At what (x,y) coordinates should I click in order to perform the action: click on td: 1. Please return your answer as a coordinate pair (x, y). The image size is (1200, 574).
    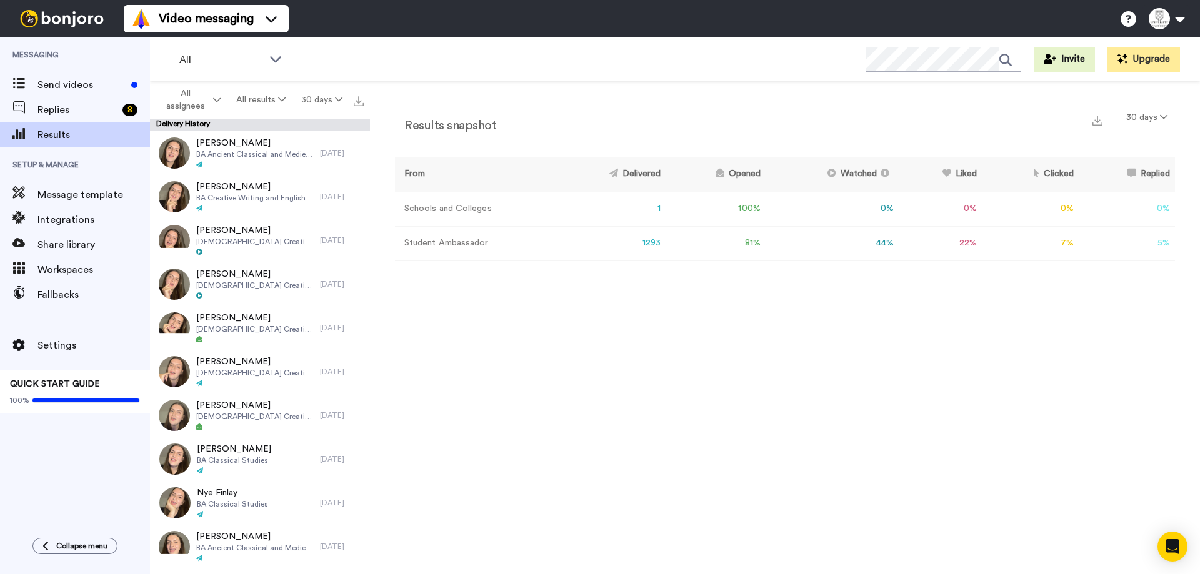
    Looking at the image, I should click on (611, 209).